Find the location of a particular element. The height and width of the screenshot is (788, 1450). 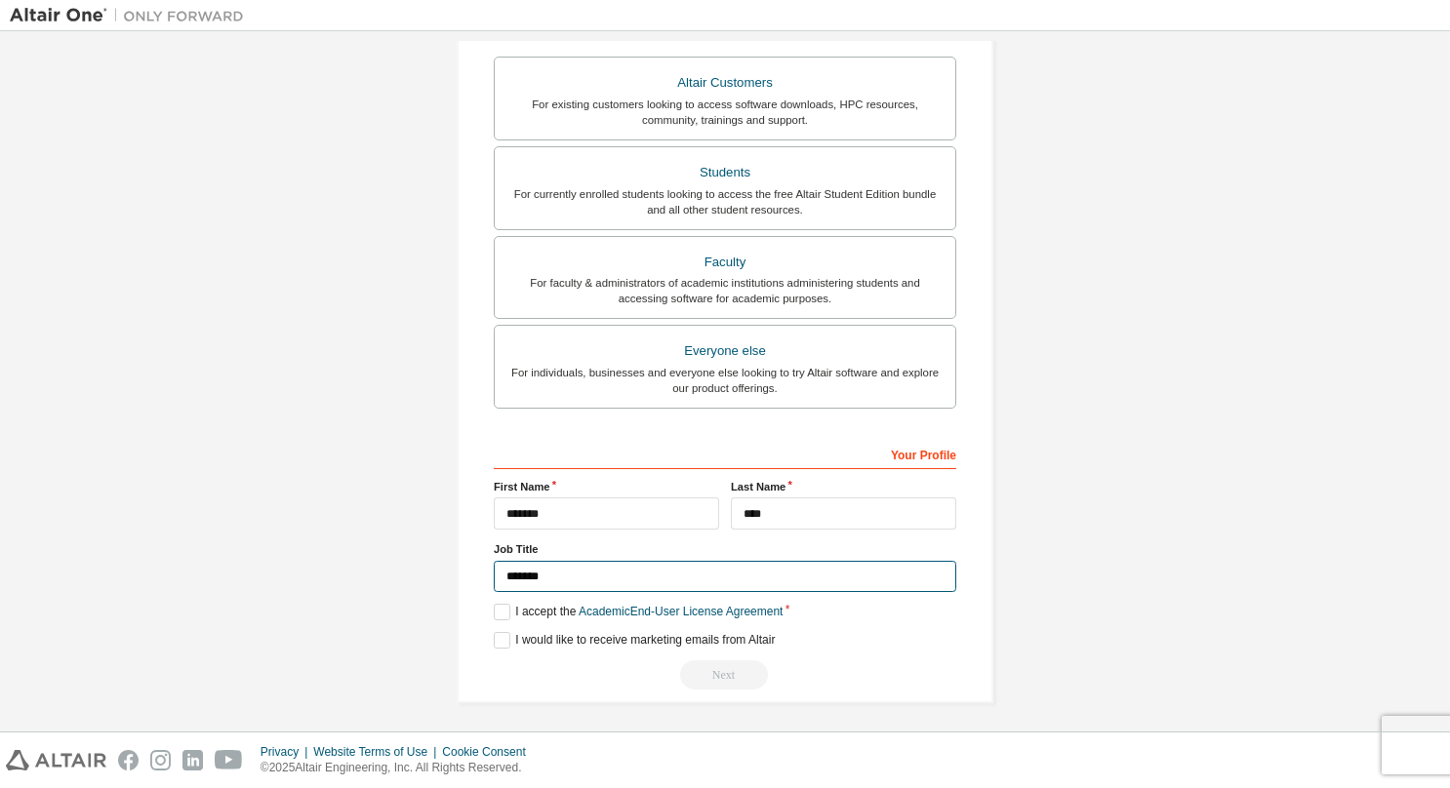

div: For faculty & administrators of academic institutions administering students and accessing softwa... is located at coordinates (725, 291).